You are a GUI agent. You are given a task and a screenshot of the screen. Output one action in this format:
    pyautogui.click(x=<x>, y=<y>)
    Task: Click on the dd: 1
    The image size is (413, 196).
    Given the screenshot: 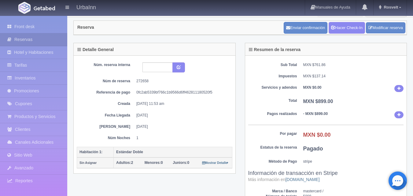 What is the action you would take?
    pyautogui.click(x=182, y=138)
    